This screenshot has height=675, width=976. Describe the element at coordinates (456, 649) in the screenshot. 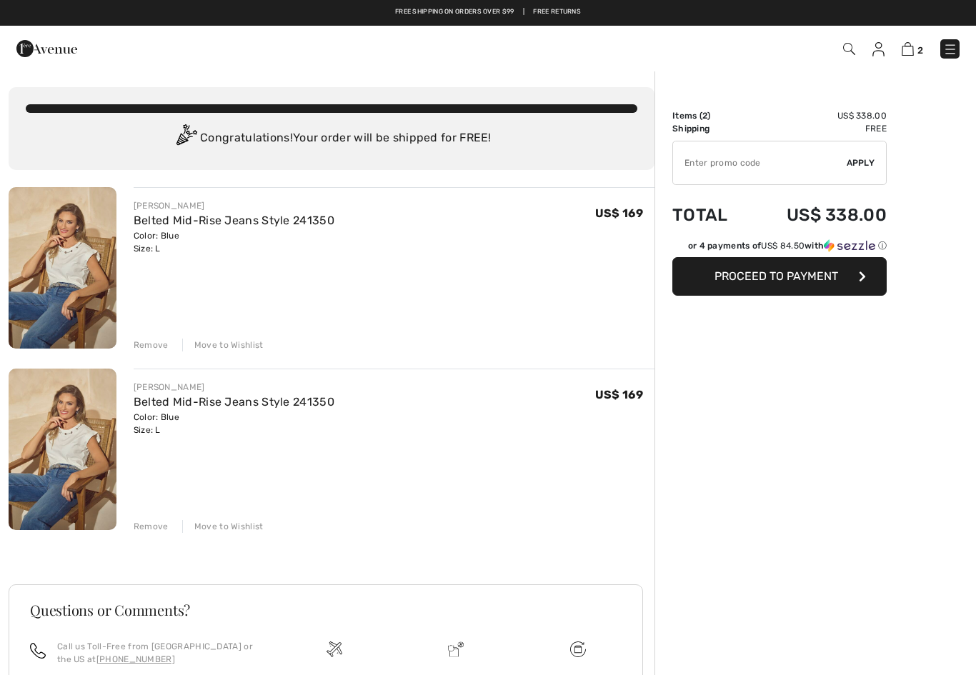

I see `img: Delivery is a breeze since we pay the duties!` at that location.